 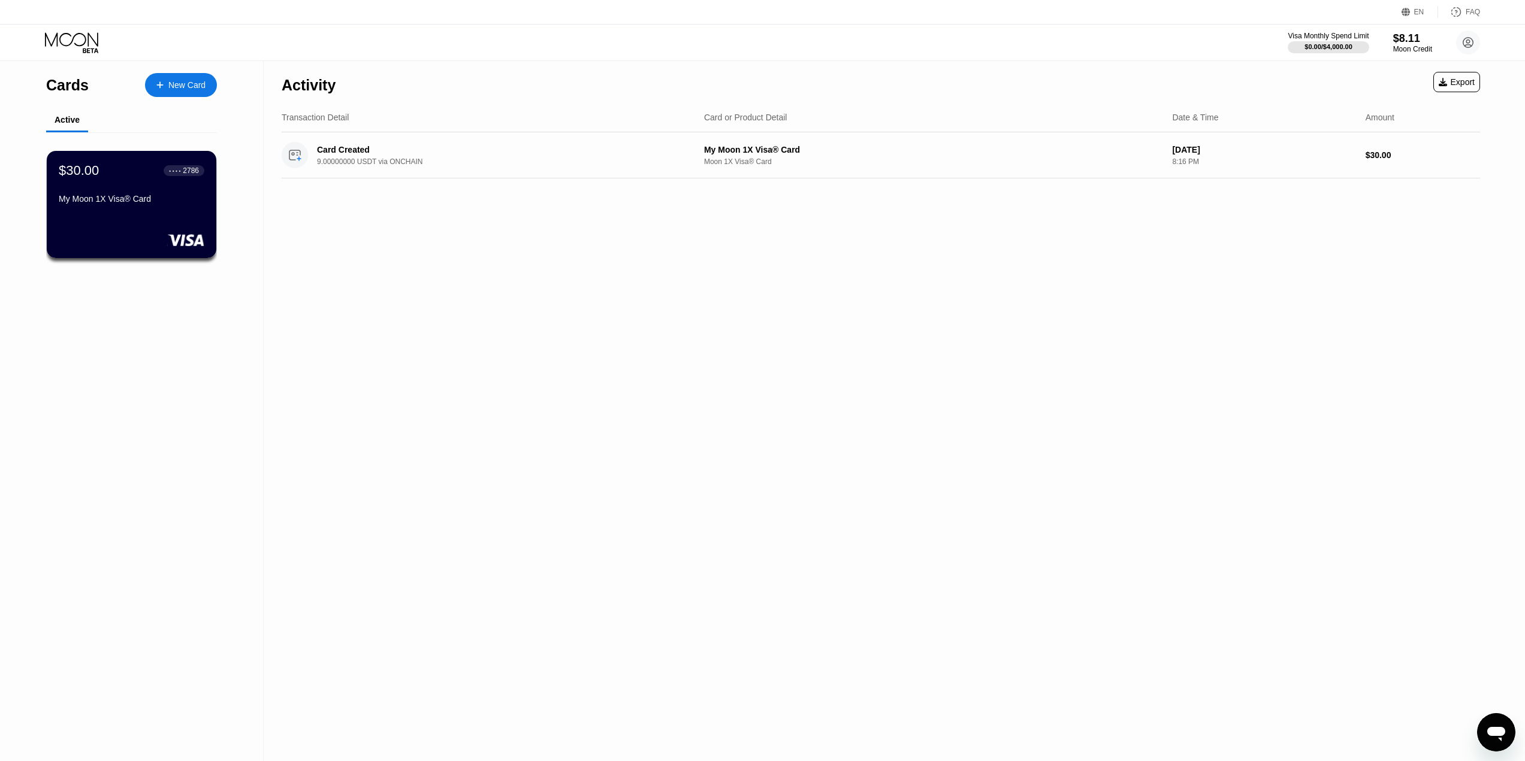 I want to click on div: EN, so click(x=1419, y=12).